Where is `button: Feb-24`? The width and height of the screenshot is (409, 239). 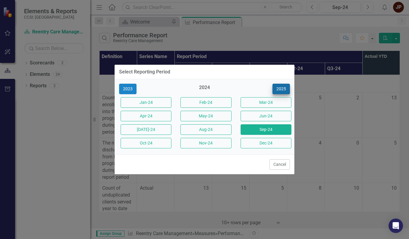 button: Feb-24 is located at coordinates (206, 102).